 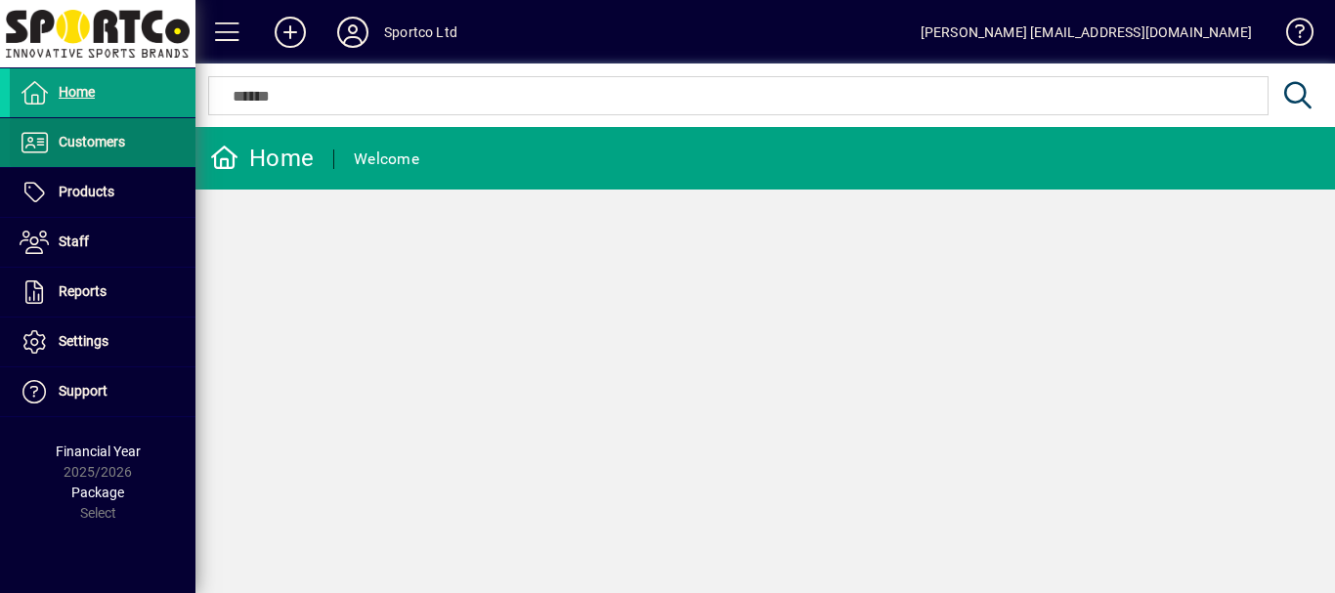 What do you see at coordinates (103, 242) in the screenshot?
I see `a: Staff` at bounding box center [103, 242].